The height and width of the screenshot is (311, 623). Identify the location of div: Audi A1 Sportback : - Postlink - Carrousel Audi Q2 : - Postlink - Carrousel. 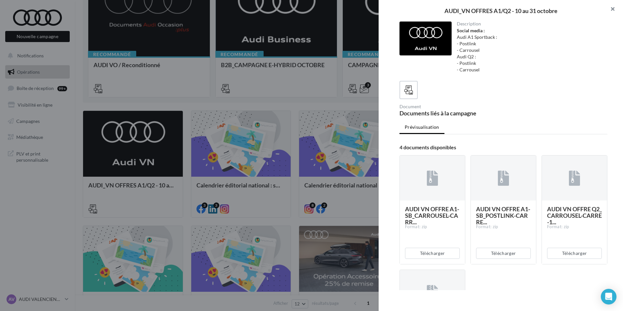
(529, 50).